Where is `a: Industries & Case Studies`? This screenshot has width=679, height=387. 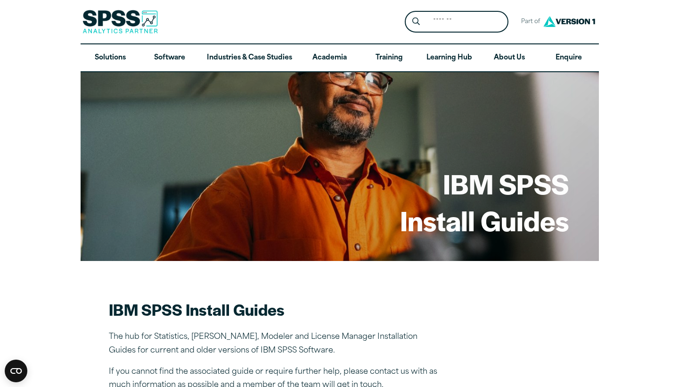 a: Industries & Case Studies is located at coordinates (249, 58).